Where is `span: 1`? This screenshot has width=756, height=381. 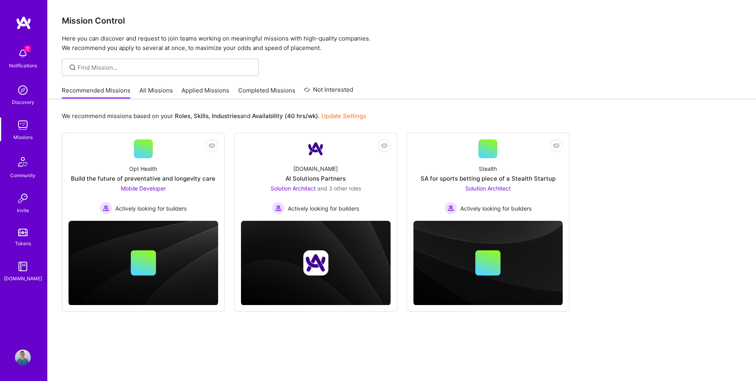
span: 1 is located at coordinates (28, 49).